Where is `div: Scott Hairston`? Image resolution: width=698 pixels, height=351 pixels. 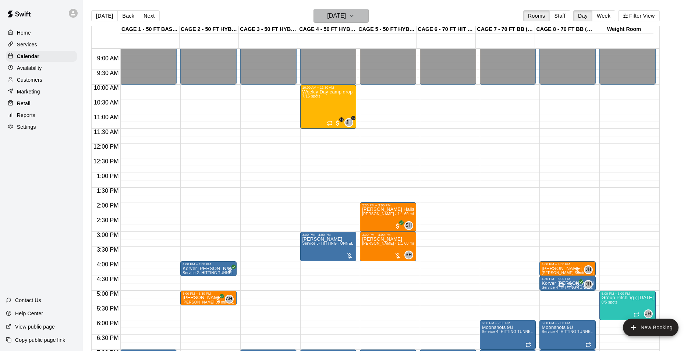 div: Scott Hairston is located at coordinates (409, 225).